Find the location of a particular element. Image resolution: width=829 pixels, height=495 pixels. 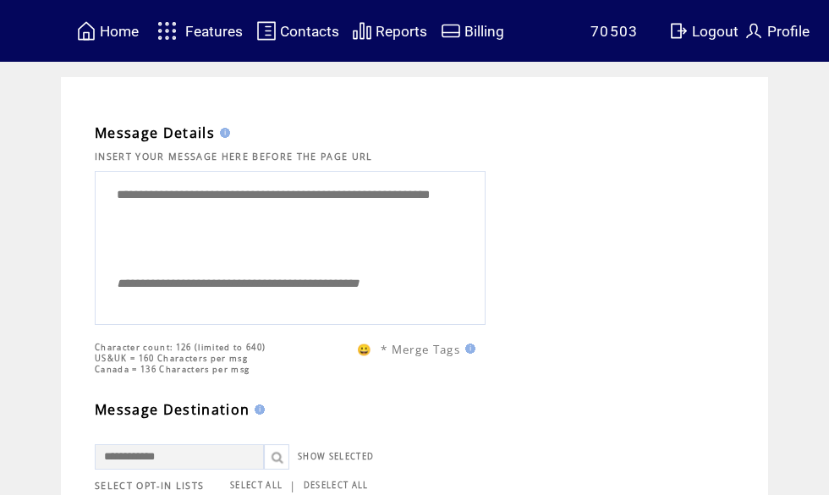

a: Profile is located at coordinates (777, 30).